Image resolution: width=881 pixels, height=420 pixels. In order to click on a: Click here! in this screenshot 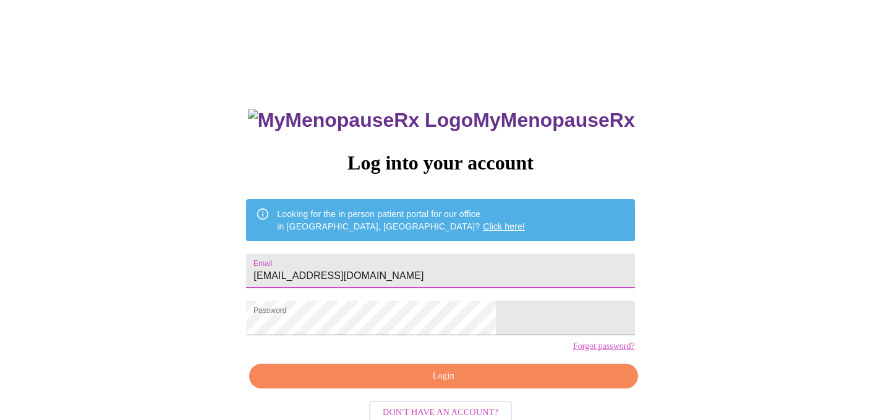, I will do `click(504, 226)`.